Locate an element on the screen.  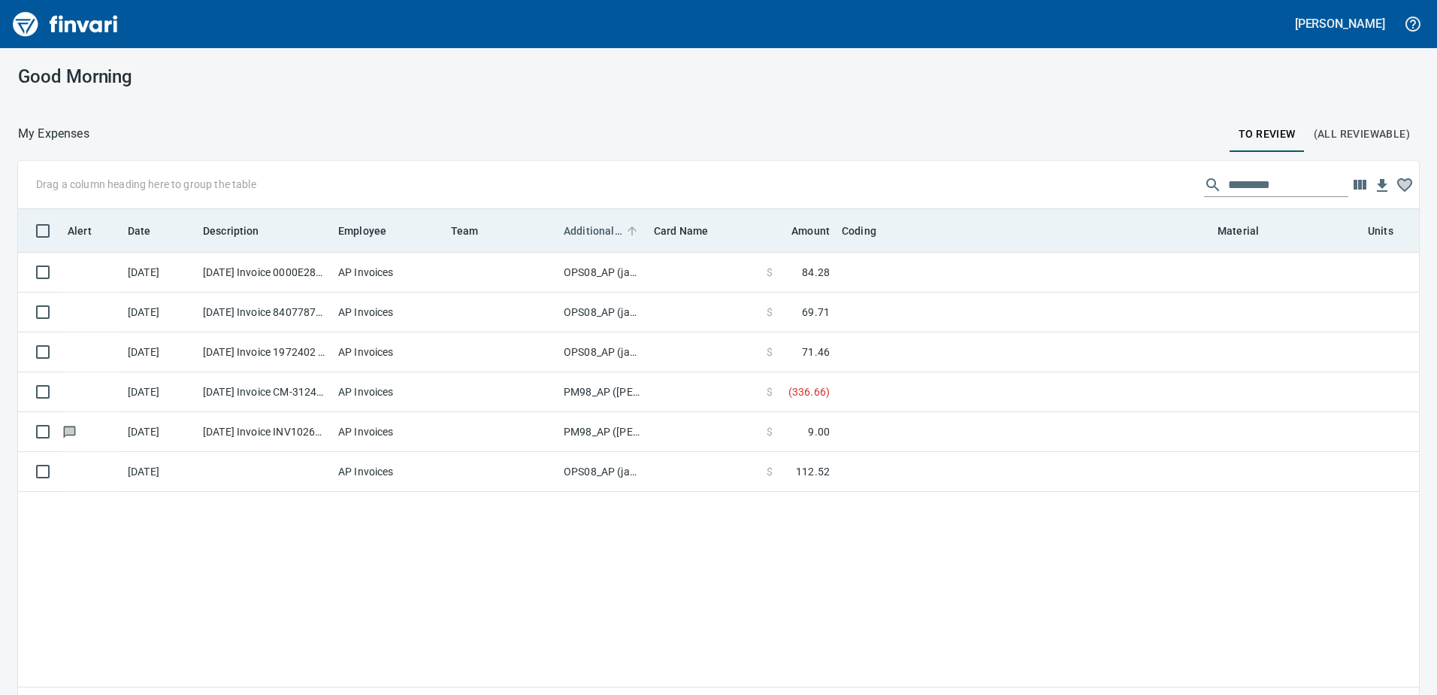
span: 71.46 is located at coordinates (816, 352).